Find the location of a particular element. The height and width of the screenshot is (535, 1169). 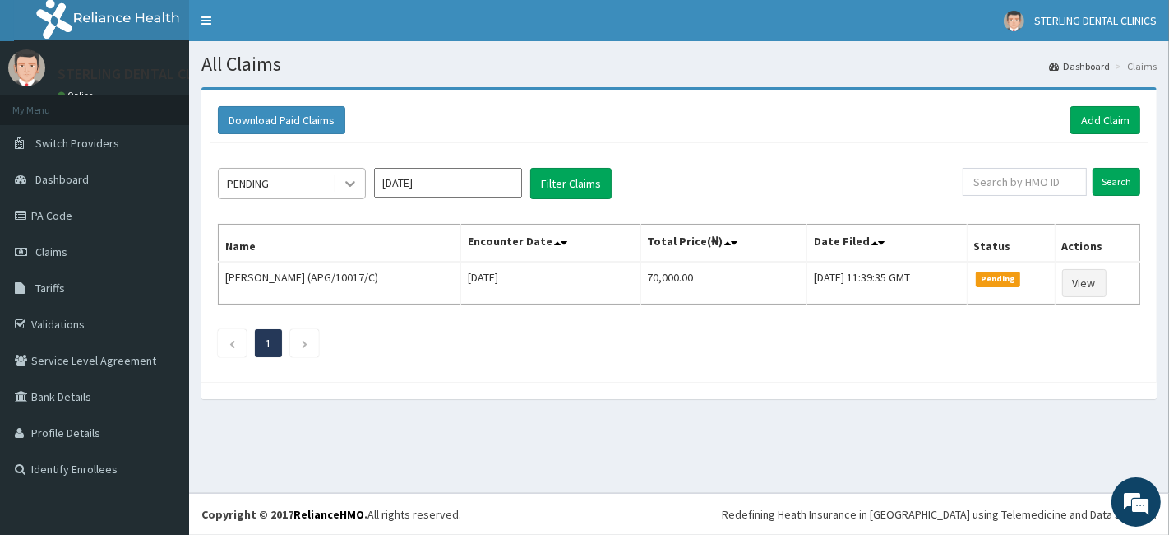

th: Total Price(₦) is located at coordinates (724, 243).